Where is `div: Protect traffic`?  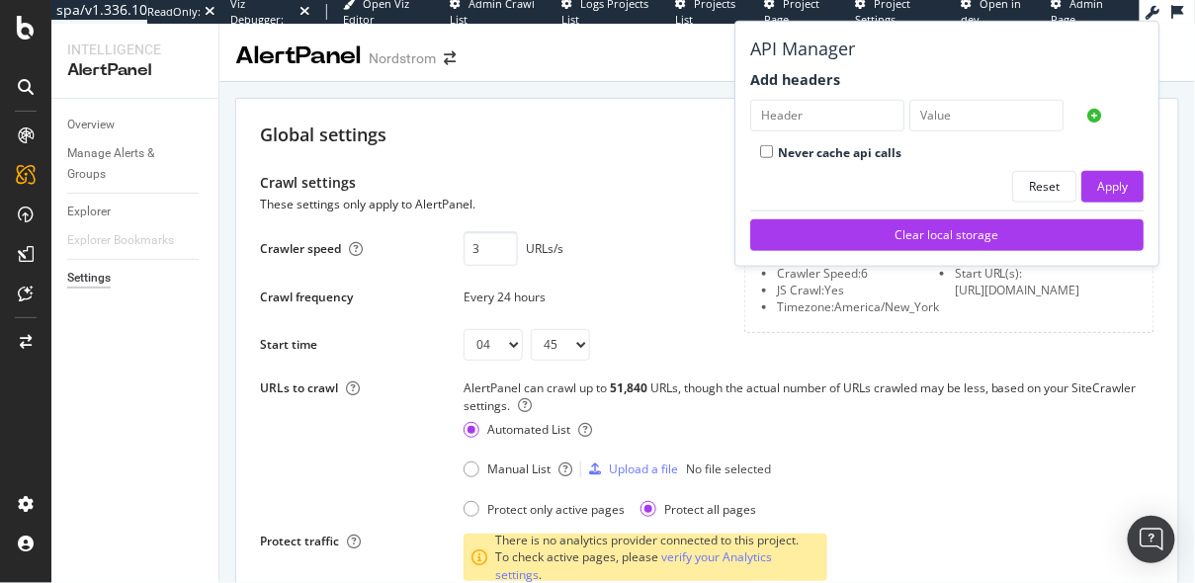 div: Protect traffic is located at coordinates (300, 541).